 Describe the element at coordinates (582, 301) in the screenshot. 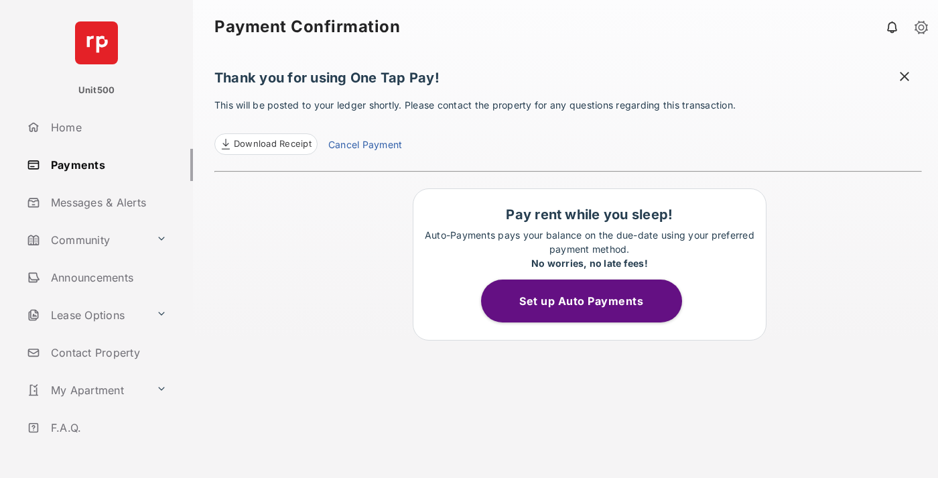

I see `button: Set up Auto Payments` at that location.